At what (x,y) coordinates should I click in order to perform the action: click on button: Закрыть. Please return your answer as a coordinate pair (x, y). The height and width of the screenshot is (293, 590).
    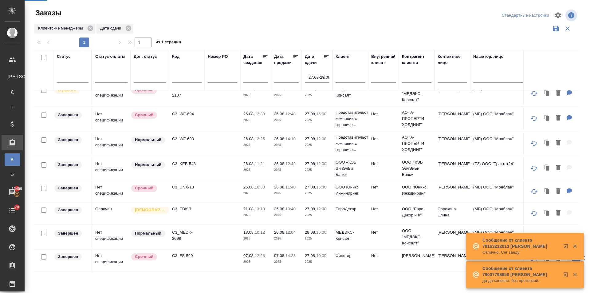
    Looking at the image, I should click on (575, 275).